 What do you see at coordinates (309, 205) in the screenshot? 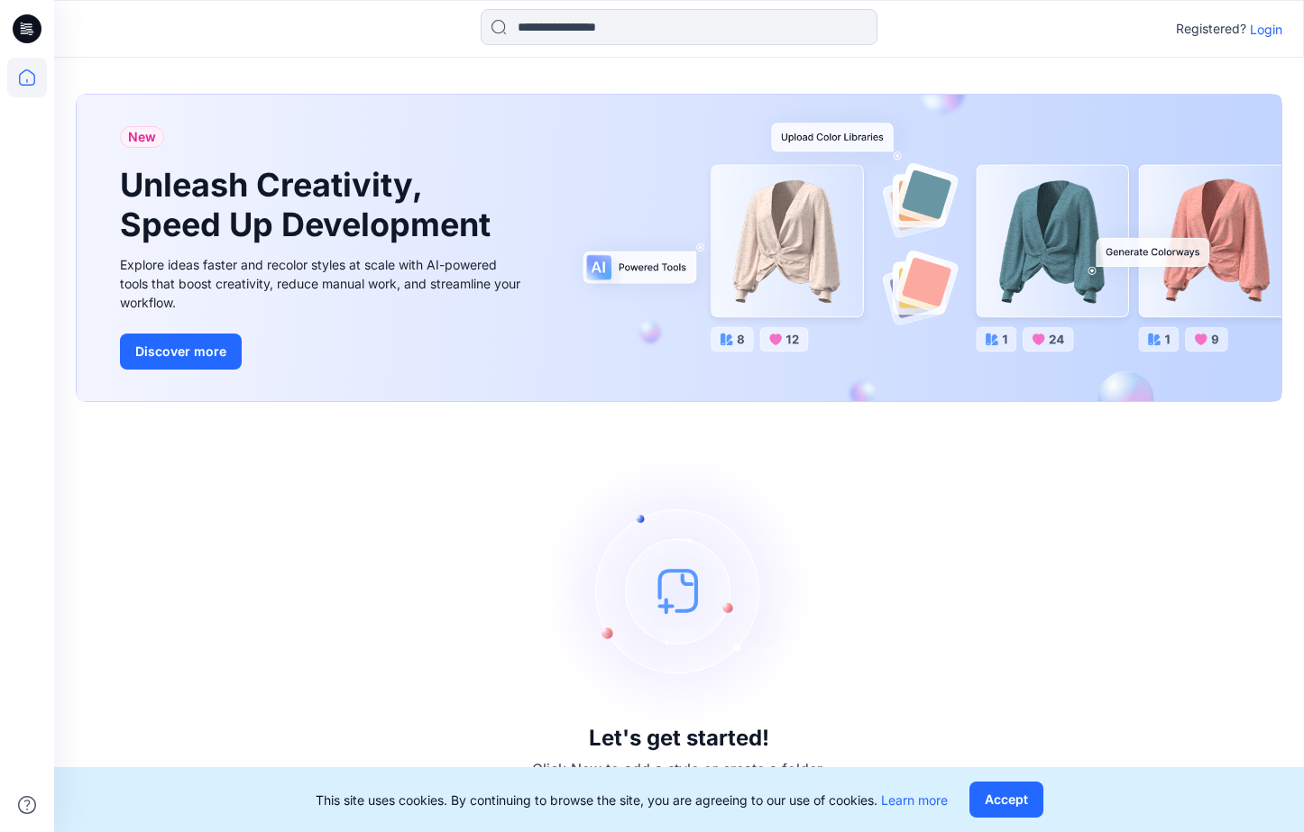
I see `h1: Unleash Creativity, Speed Up Development` at bounding box center [309, 205].